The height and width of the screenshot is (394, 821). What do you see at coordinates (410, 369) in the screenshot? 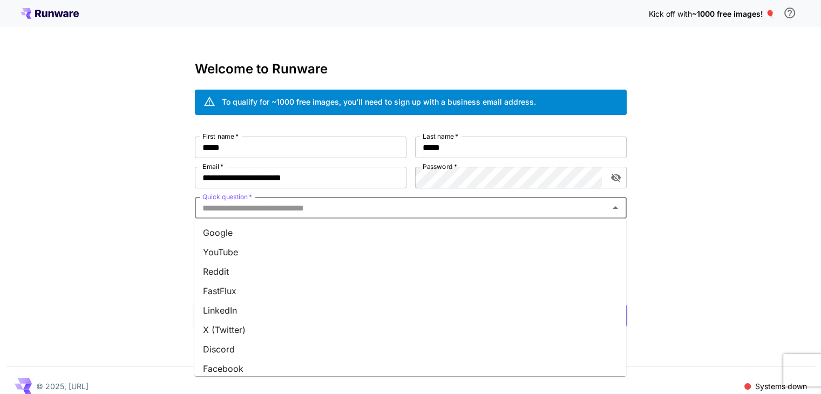
I see `li: Facebook` at bounding box center [410, 369].